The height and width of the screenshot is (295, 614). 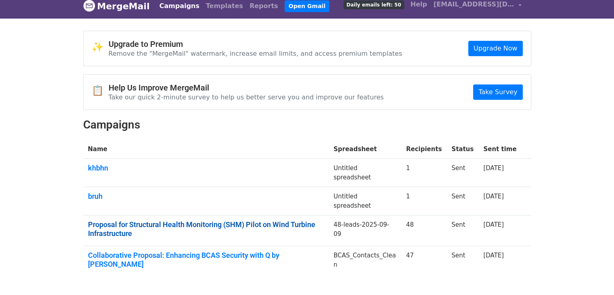 I want to click on p: Take our quick 2-minute survey to help us better serve you and improve our features, so click(x=246, y=97).